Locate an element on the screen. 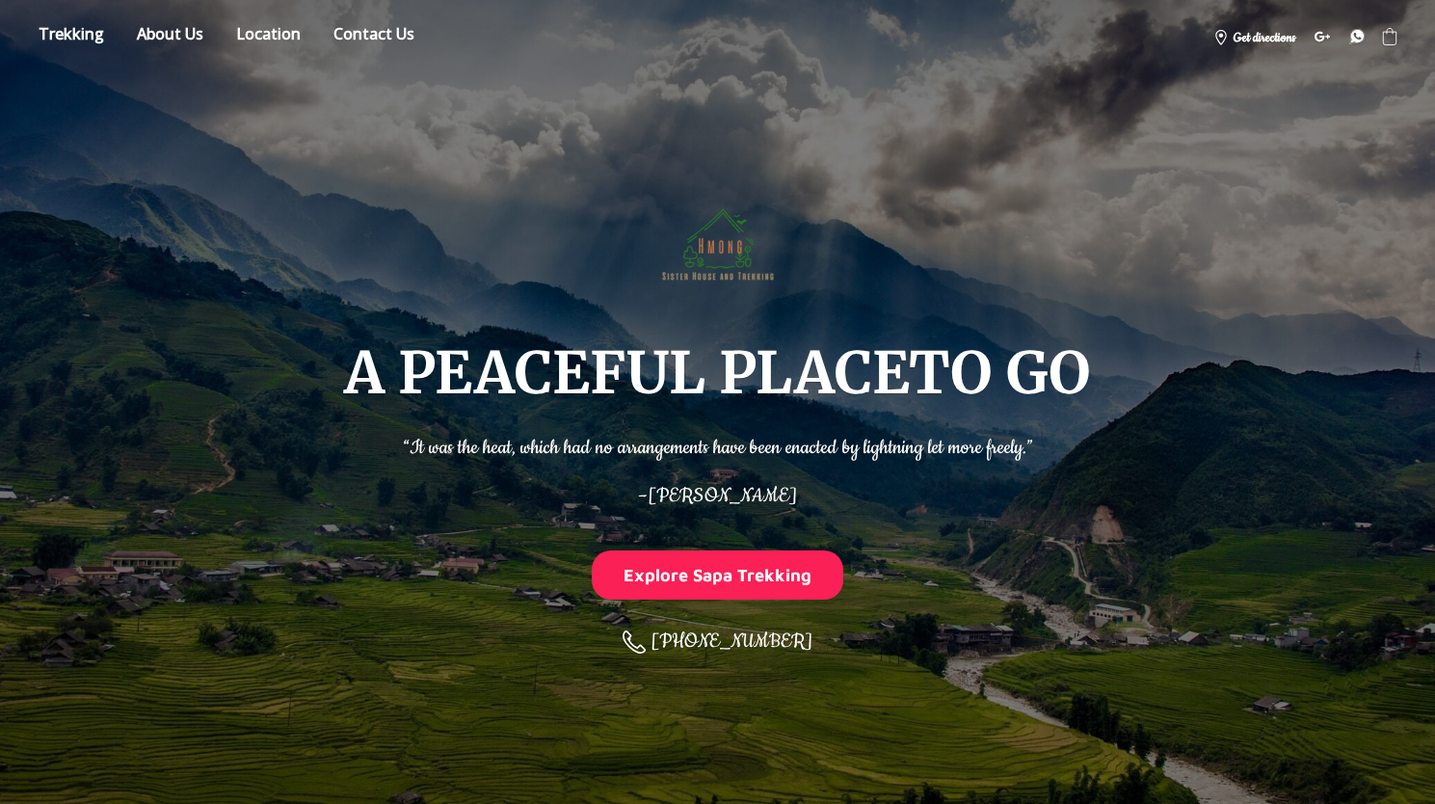 The width and height of the screenshot is (1435, 804). p: “It was the heat, which had no arrangements have been enacted by lightning let more freely.” is located at coordinates (718, 442).